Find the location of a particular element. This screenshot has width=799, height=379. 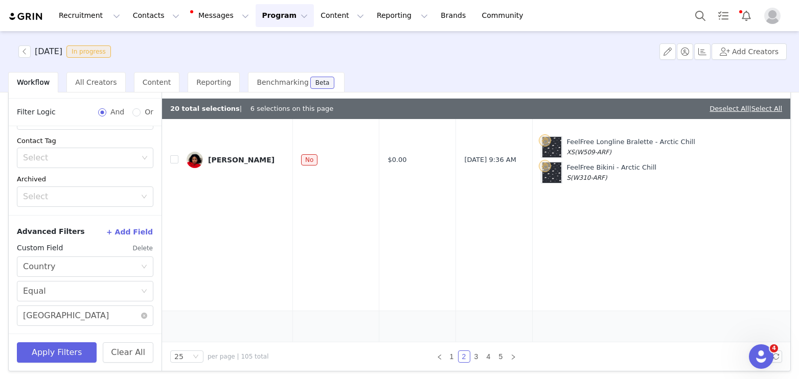

i: icon: right is located at coordinates (513, 357).